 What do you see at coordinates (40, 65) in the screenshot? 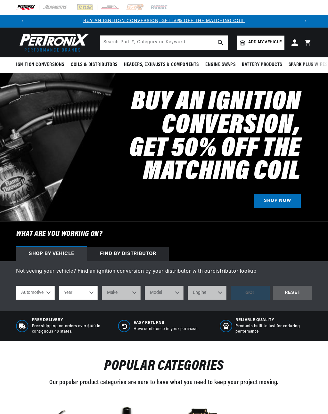
I see `span: Ignition Conversions` at bounding box center [40, 65].